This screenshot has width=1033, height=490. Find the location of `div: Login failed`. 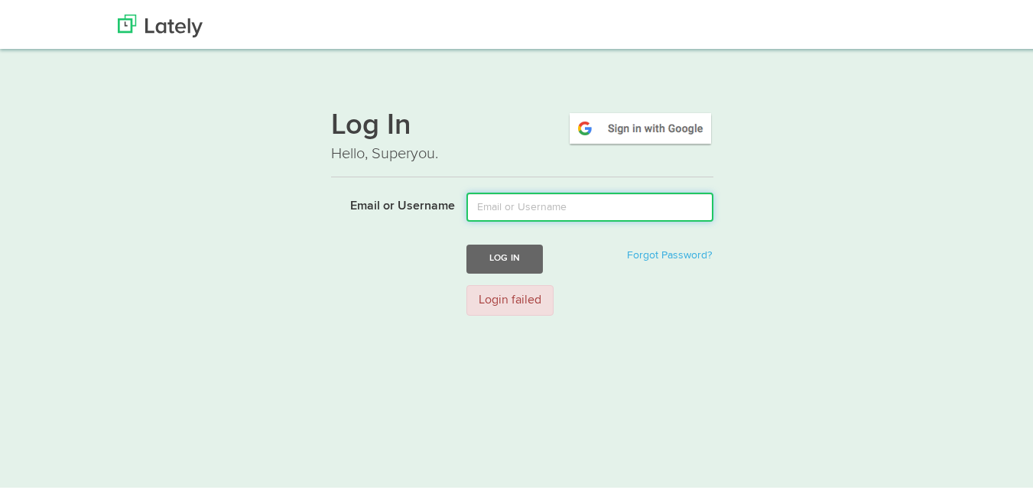

div: Login failed is located at coordinates (510, 297).